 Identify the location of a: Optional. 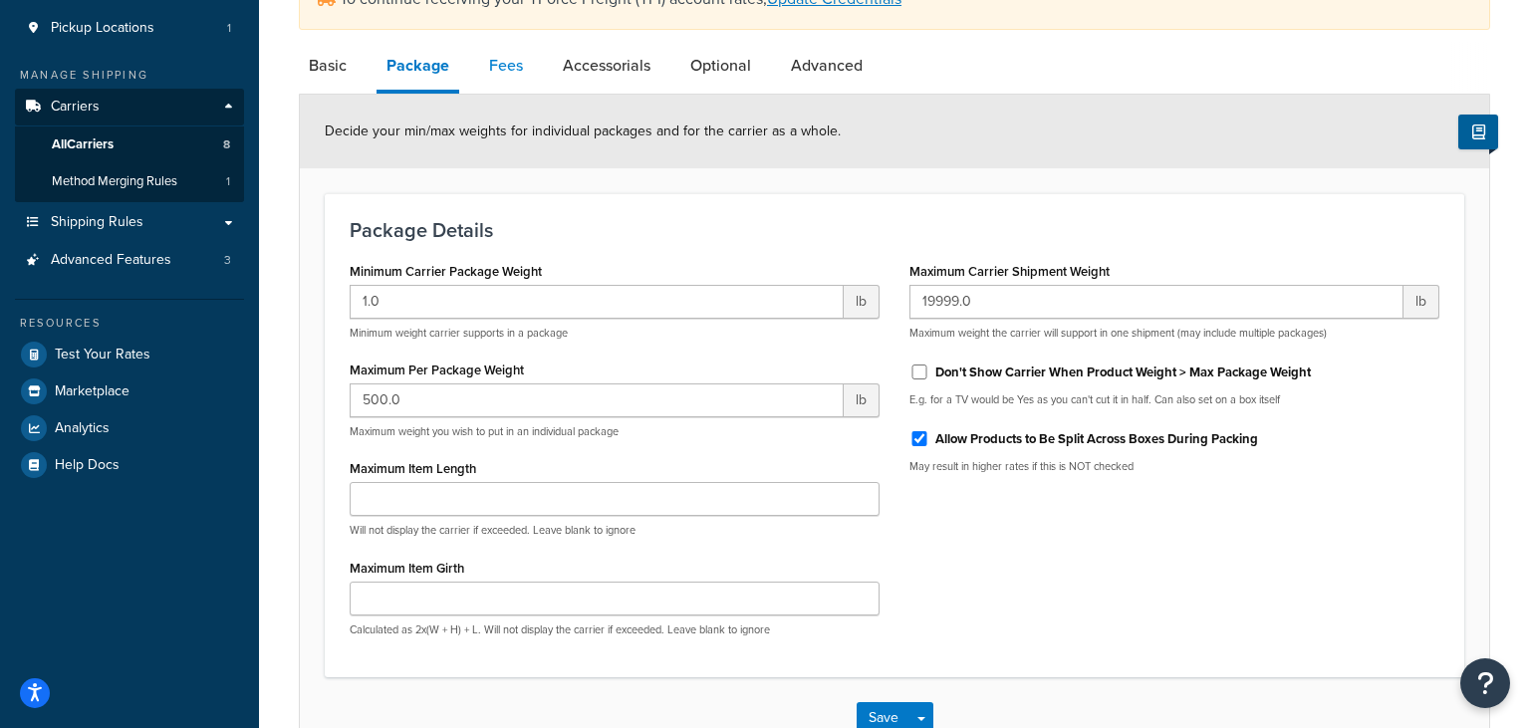
(720, 66).